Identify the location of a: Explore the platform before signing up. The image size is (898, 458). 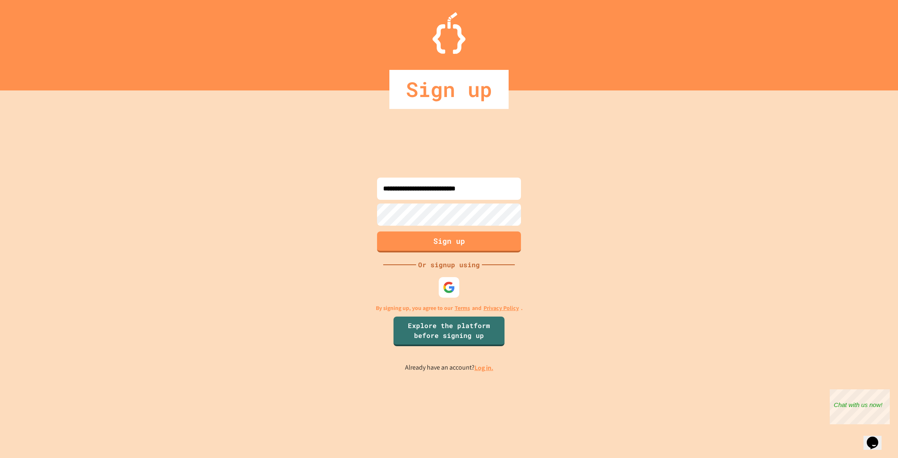
(449, 332).